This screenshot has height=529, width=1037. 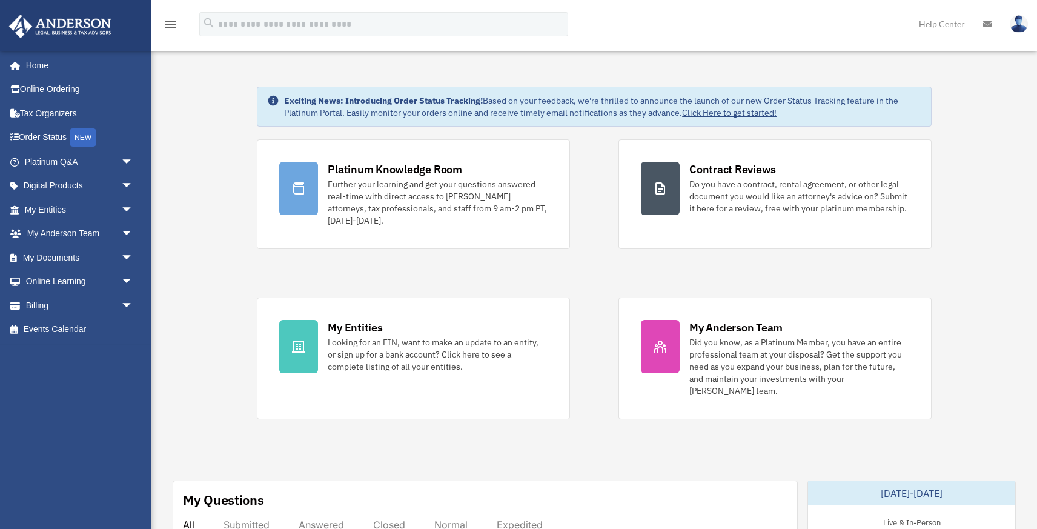 What do you see at coordinates (83, 137) in the screenshot?
I see `div: NEW` at bounding box center [83, 137].